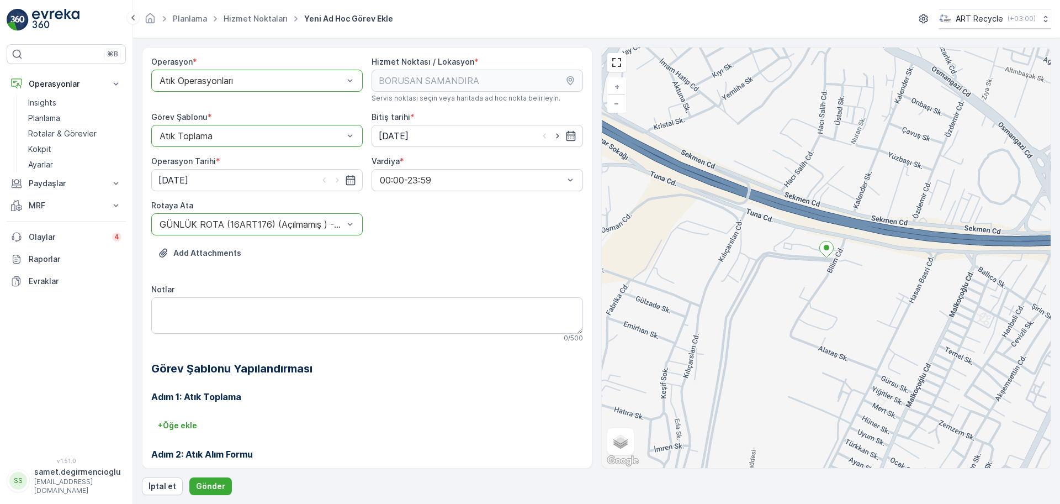  Describe the element at coordinates (348, 19) in the screenshot. I see `span: Yeni Ad Hoc Görev Ekle` at that location.